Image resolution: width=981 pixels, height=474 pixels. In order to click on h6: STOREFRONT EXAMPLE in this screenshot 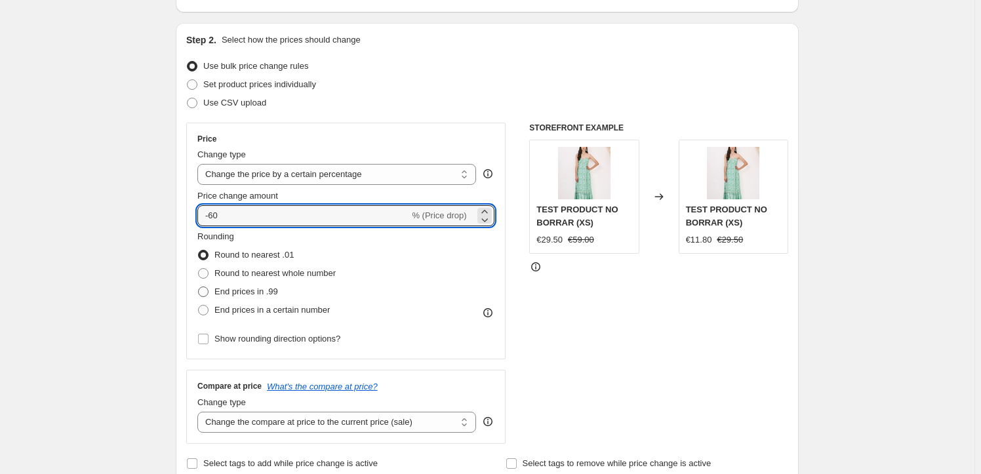, I will do `click(658, 128)`.